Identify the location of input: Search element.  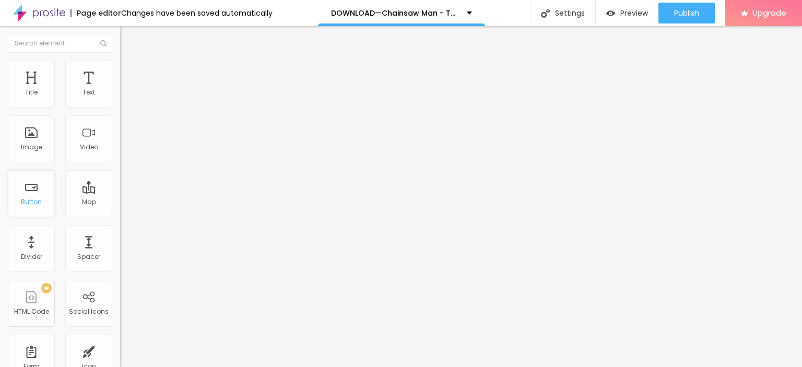
(60, 43).